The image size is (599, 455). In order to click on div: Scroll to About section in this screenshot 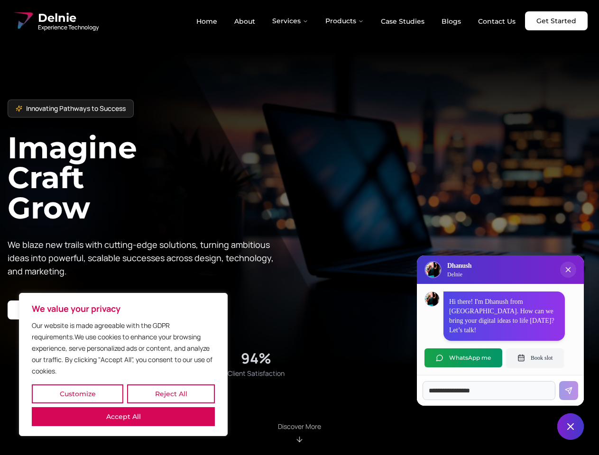, I will do `click(299, 433)`.